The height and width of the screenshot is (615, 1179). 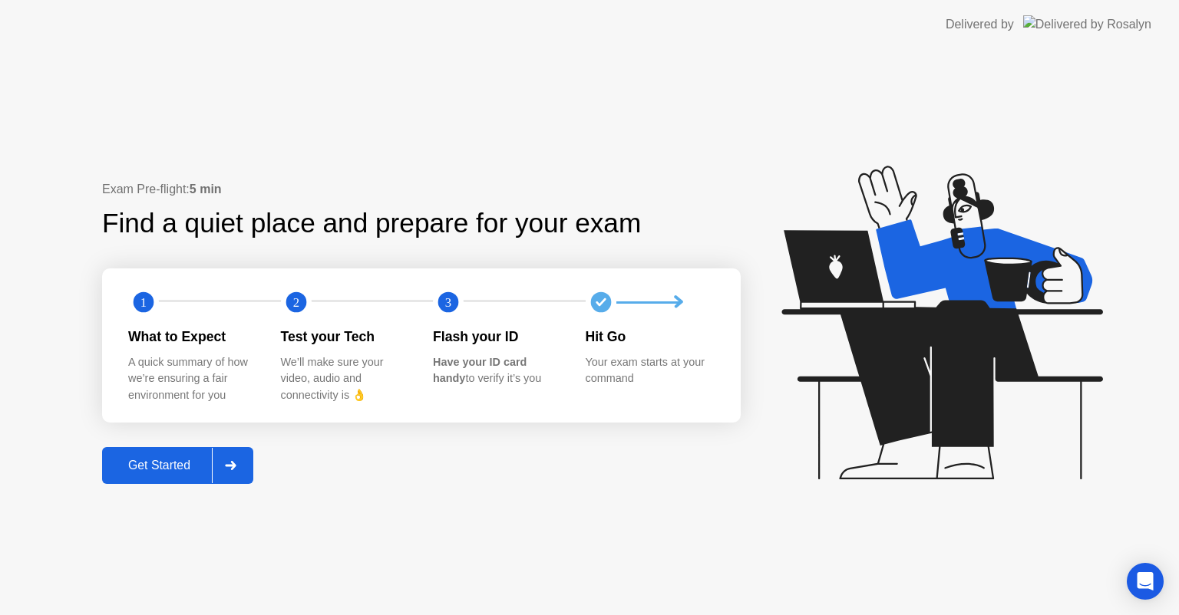 I want to click on div: Open Intercom Messenger, so click(x=1145, y=582).